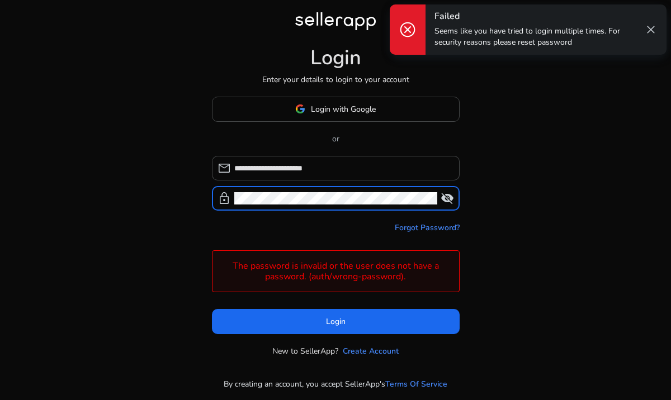  What do you see at coordinates (408, 30) in the screenshot?
I see `span: cancel` at bounding box center [408, 30].